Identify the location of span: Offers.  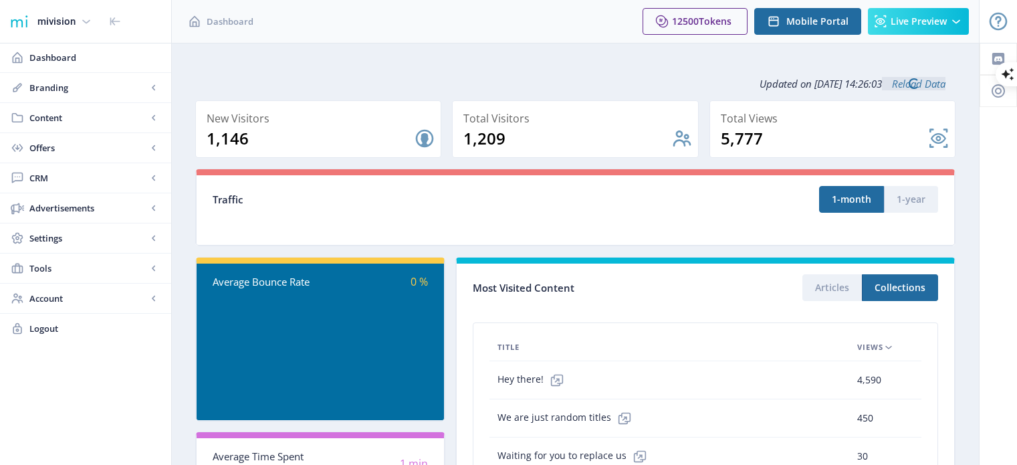
(88, 148).